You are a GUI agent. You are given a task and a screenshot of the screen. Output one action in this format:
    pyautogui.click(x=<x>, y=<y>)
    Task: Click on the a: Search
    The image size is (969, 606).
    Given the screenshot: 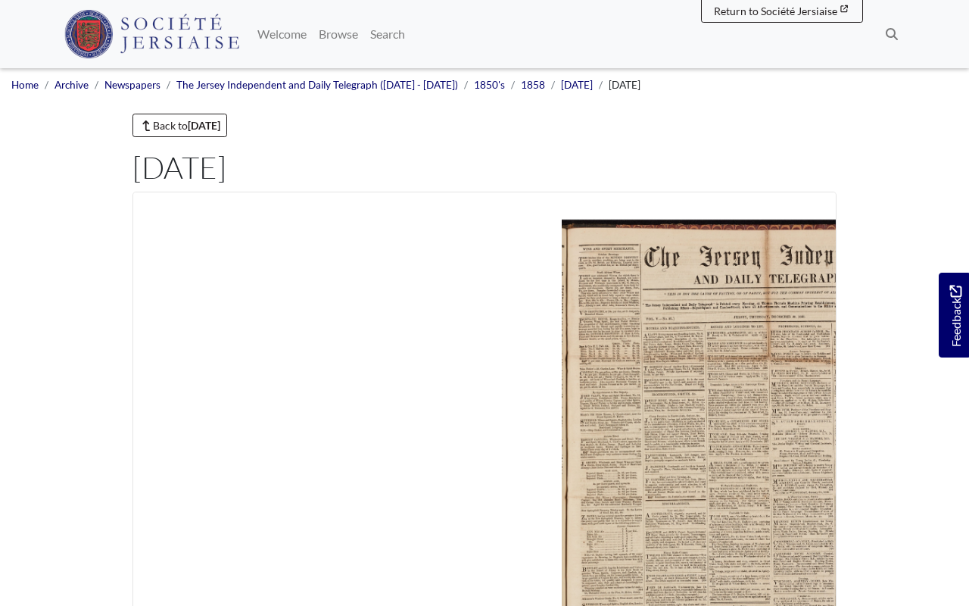 What is the action you would take?
    pyautogui.click(x=388, y=34)
    